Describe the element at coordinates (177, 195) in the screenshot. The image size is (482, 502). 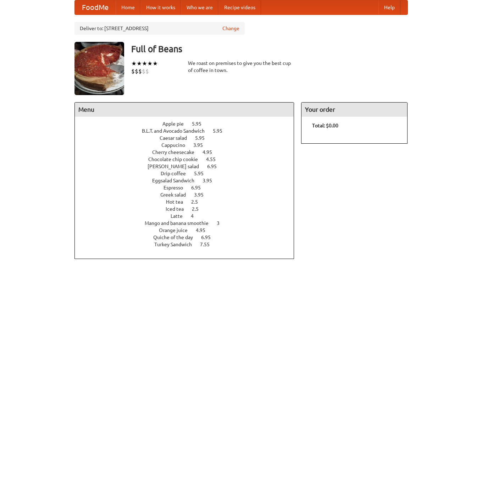
I see `span: Greek salad` at that location.